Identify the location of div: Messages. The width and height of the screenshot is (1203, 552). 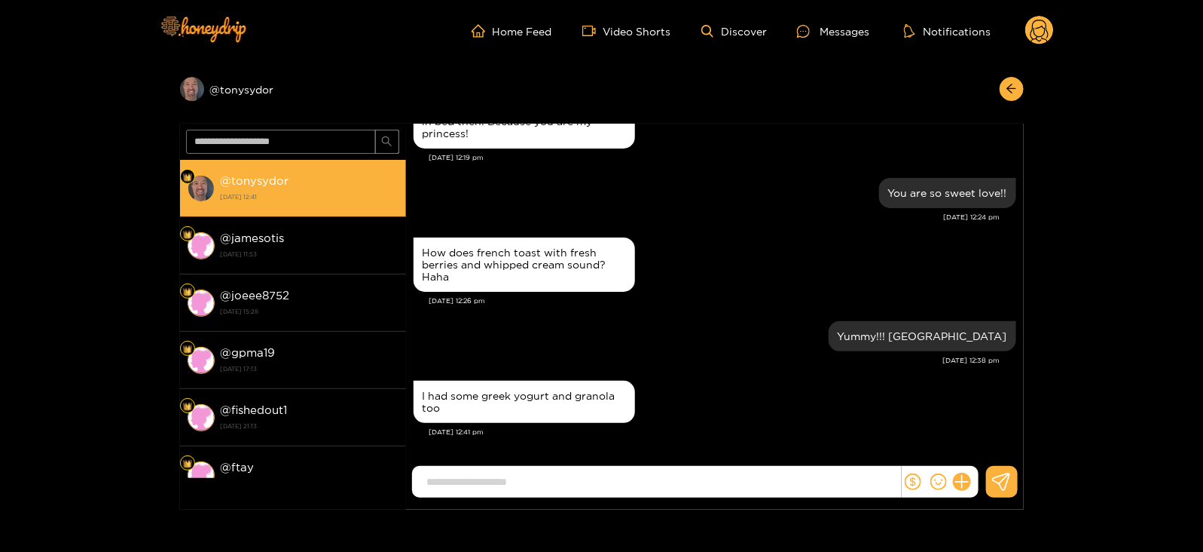
(833, 31).